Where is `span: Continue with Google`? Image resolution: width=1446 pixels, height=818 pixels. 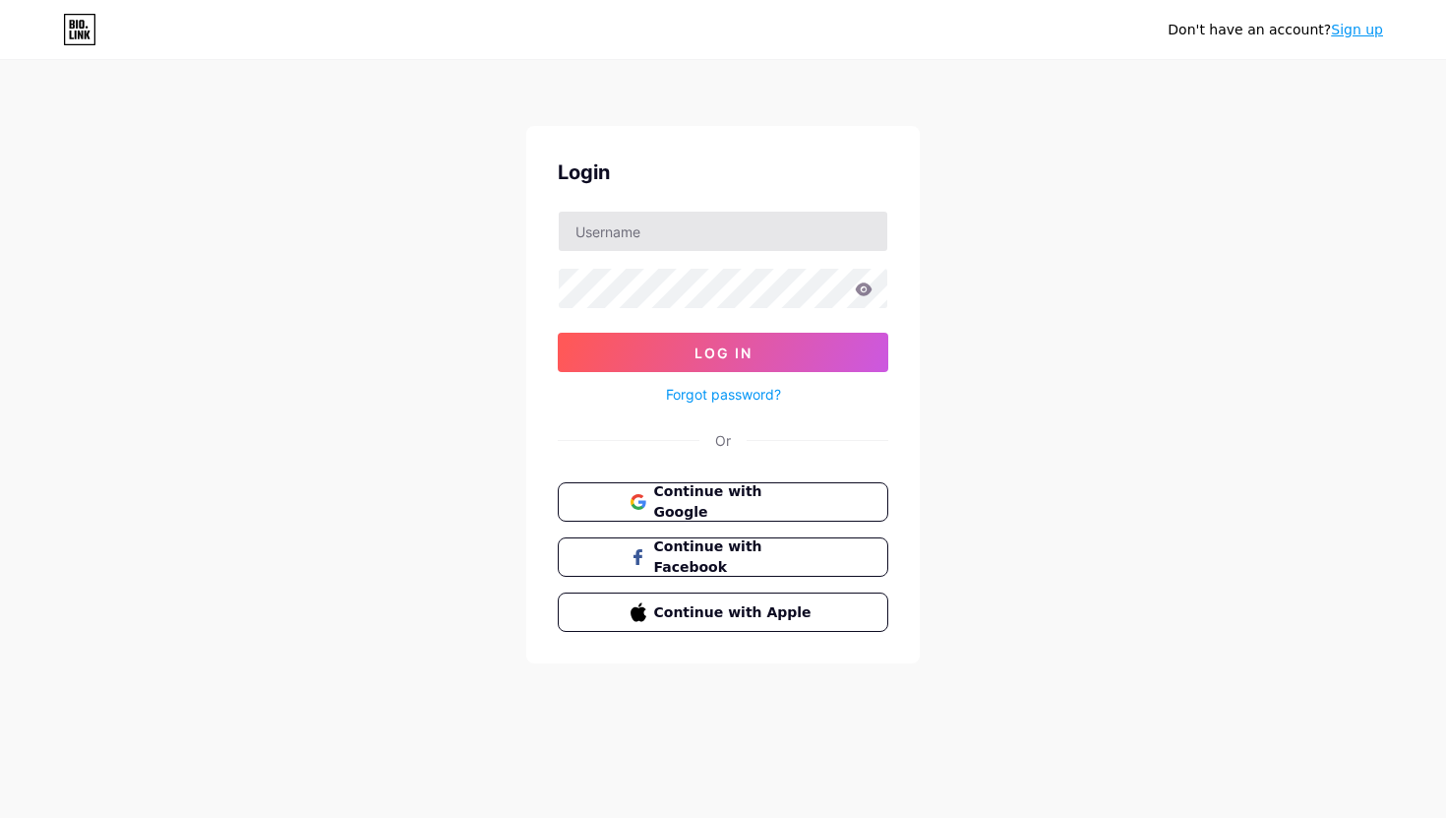 span: Continue with Google is located at coordinates (735, 502).